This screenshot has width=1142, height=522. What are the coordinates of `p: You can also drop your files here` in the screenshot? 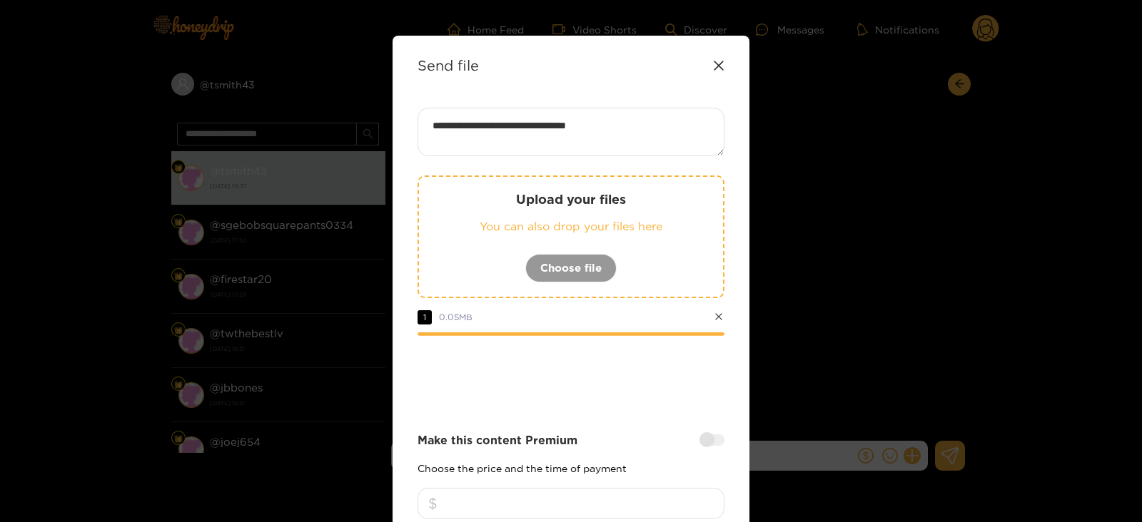 It's located at (571, 226).